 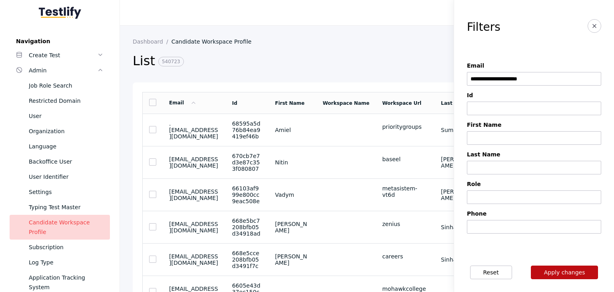 What do you see at coordinates (405, 289) in the screenshot?
I see `div: mohawkcollege` at bounding box center [405, 289].